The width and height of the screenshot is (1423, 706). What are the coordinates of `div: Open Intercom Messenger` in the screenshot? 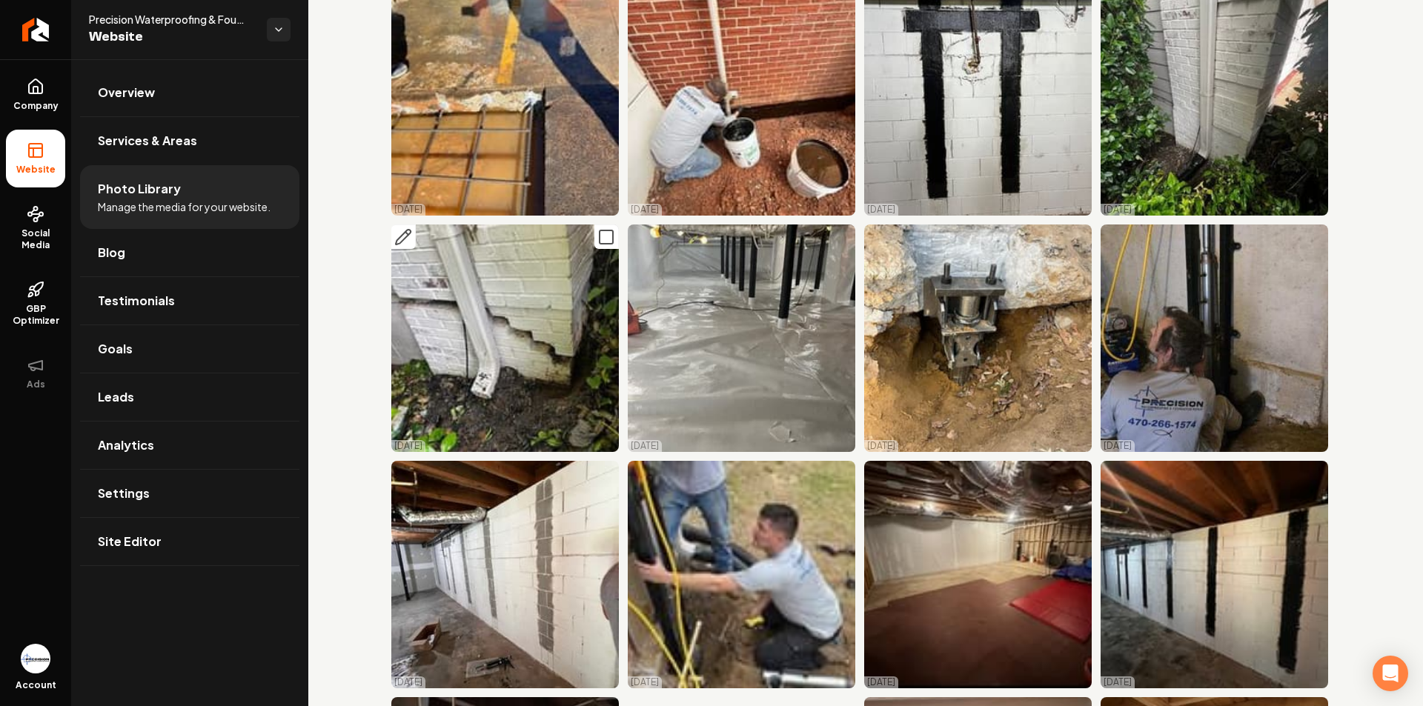 It's located at (1390, 674).